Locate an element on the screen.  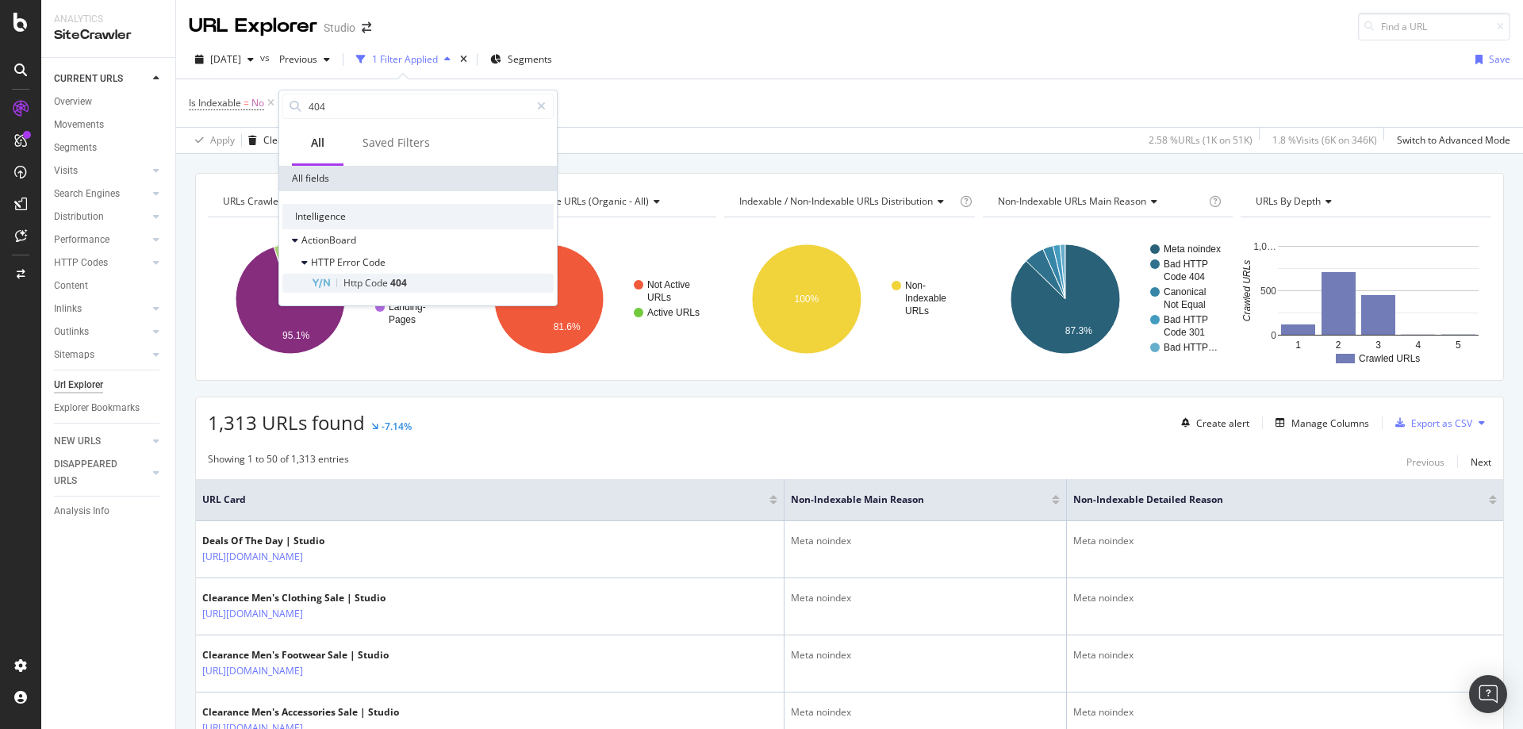
div: SiteCrawler is located at coordinates (108, 35).